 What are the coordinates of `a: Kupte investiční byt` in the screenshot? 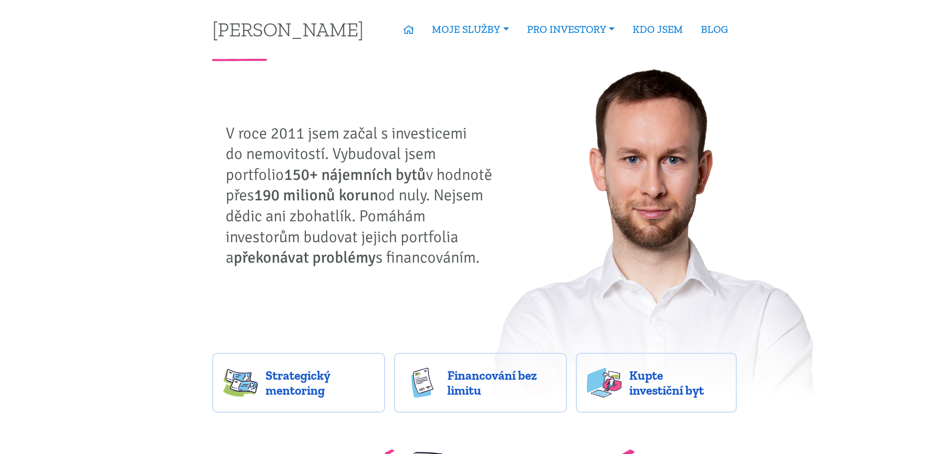 It's located at (656, 383).